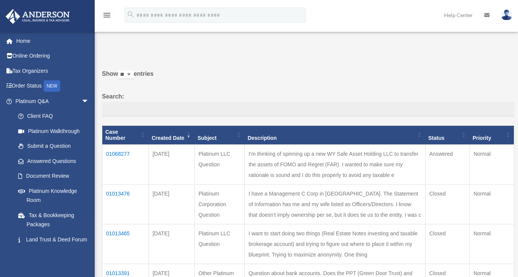  Describe the element at coordinates (125, 165) in the screenshot. I see `td: 01068277` at that location.